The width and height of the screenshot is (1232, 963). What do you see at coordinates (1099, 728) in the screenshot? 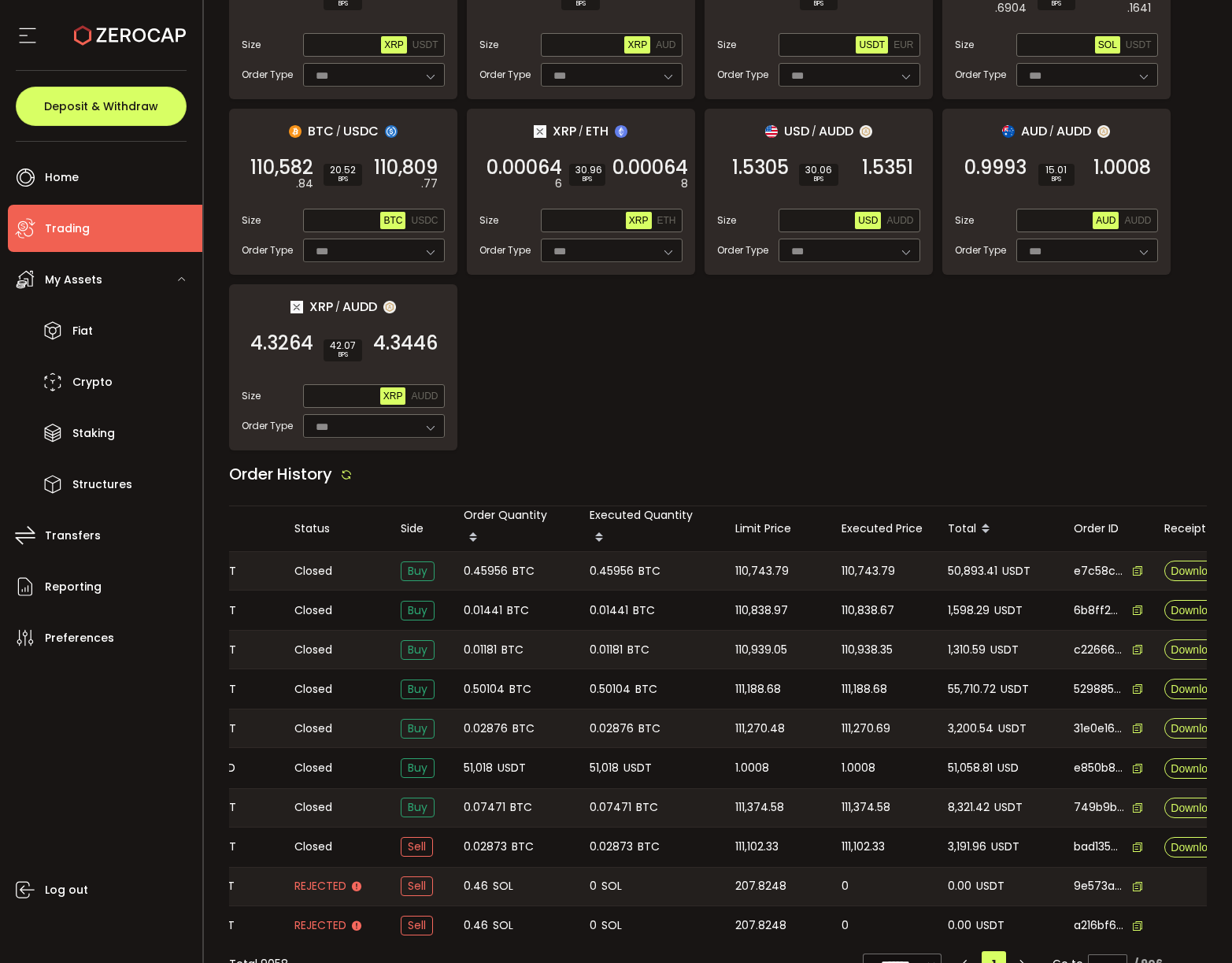
I see `span: 31e0e16e-e4de-4a3d-b207-261aa94983f0` at bounding box center [1099, 728].